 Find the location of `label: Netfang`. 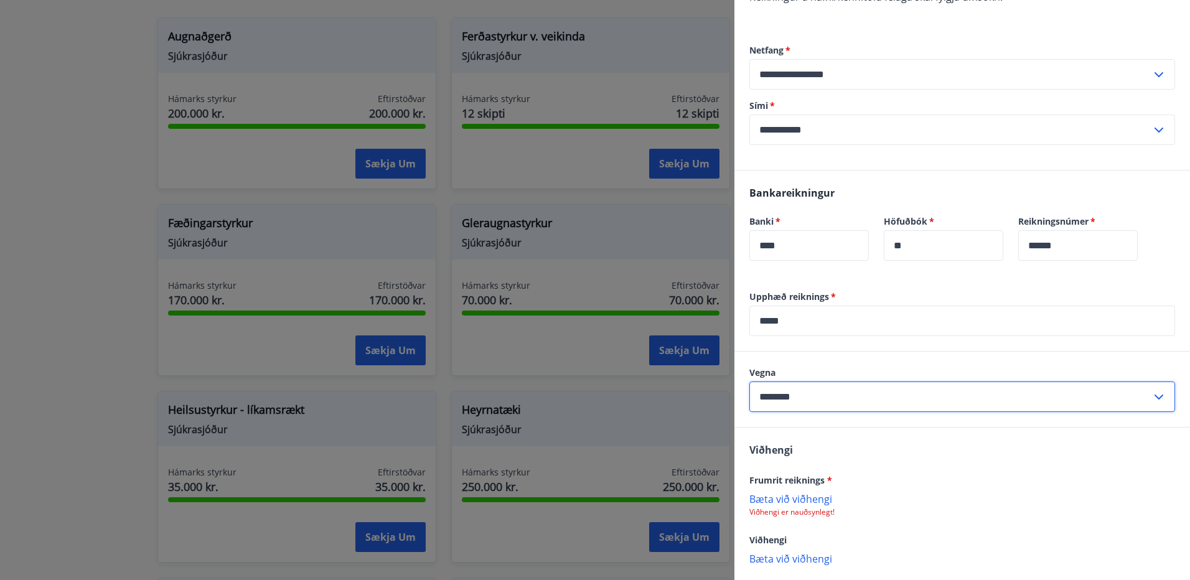

label: Netfang is located at coordinates (962, 50).